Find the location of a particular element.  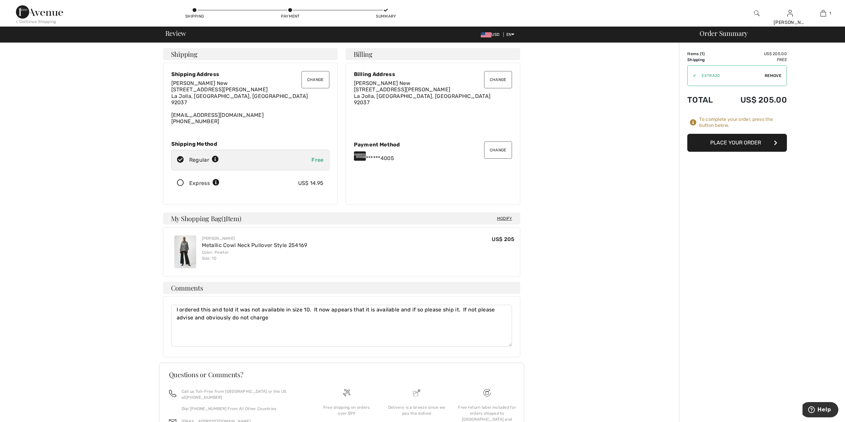

td: Total is located at coordinates (705, 100).